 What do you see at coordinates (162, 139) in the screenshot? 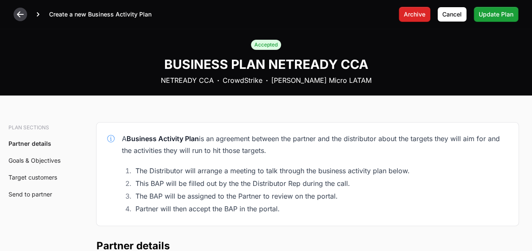
I see `strong: Business Activity Plan` at bounding box center [162, 139].